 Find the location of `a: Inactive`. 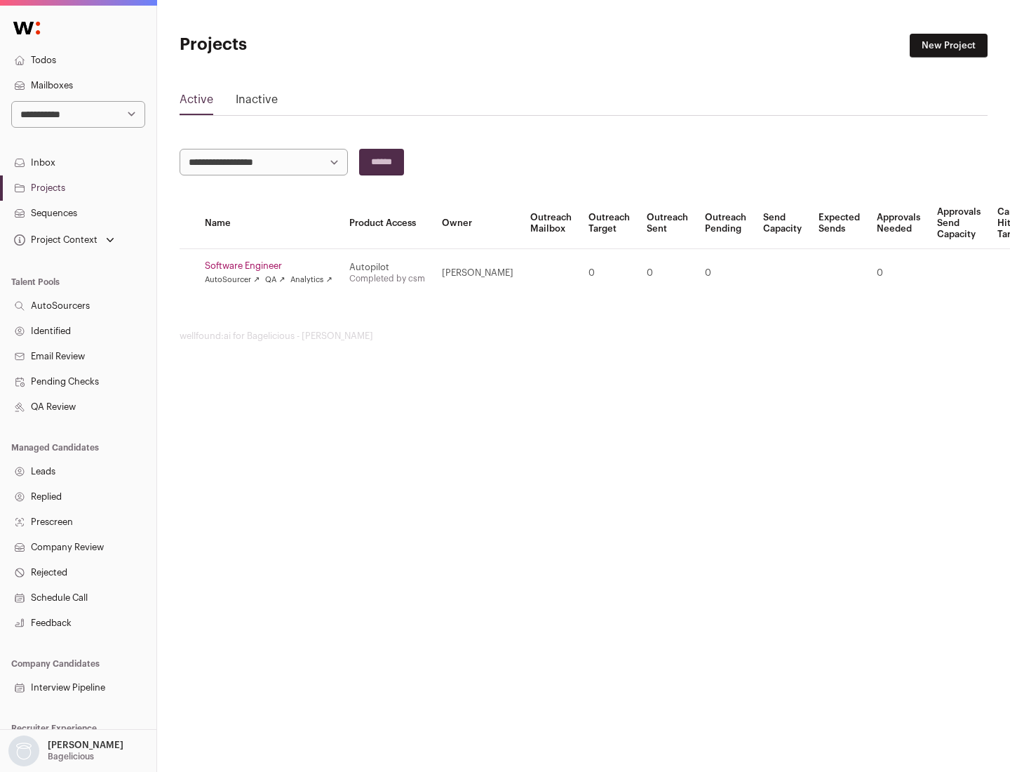

a: Inactive is located at coordinates (257, 102).